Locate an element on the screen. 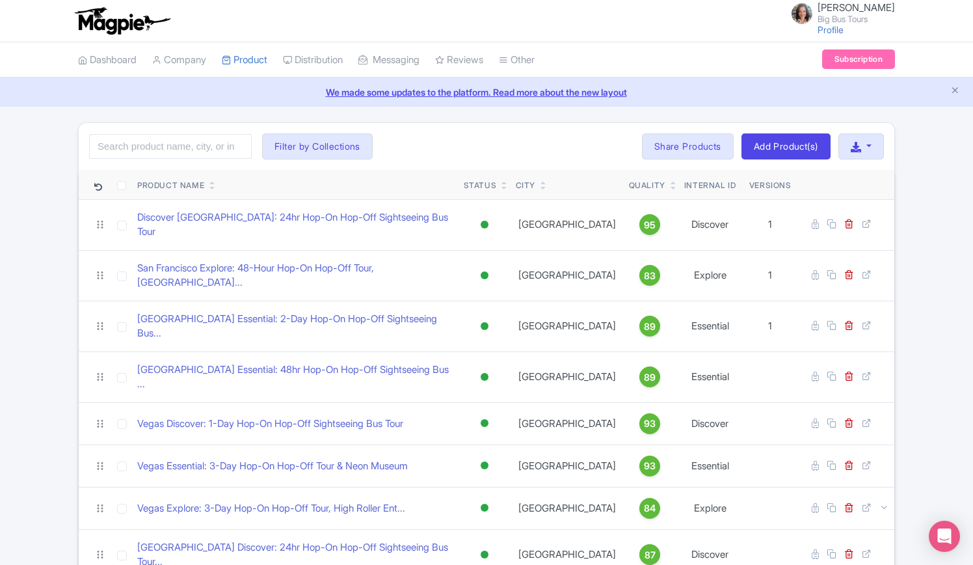  a: Product is located at coordinates (245, 60).